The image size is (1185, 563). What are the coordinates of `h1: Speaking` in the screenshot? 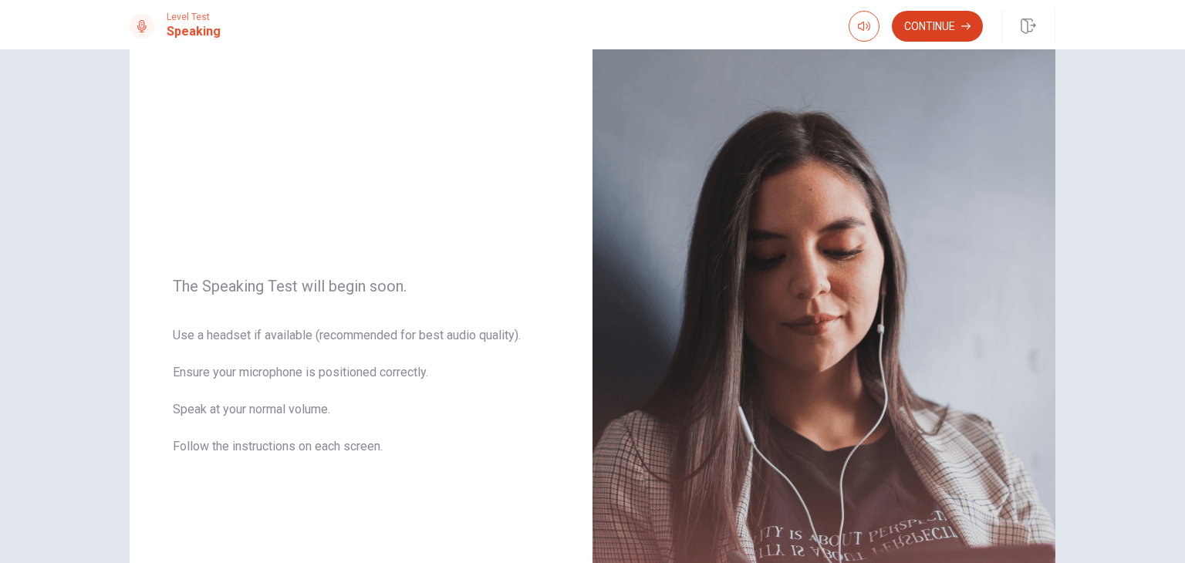 It's located at (194, 32).